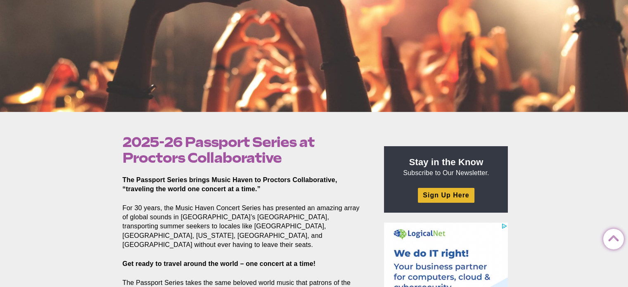  What do you see at coordinates (446, 195) in the screenshot?
I see `a: Sign Up Here` at bounding box center [446, 195].